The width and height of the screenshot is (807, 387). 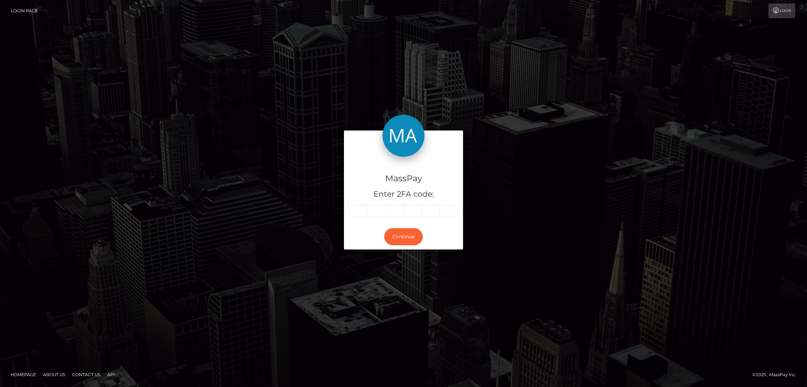 I want to click on h5: Enter 2FA code:, so click(x=404, y=194).